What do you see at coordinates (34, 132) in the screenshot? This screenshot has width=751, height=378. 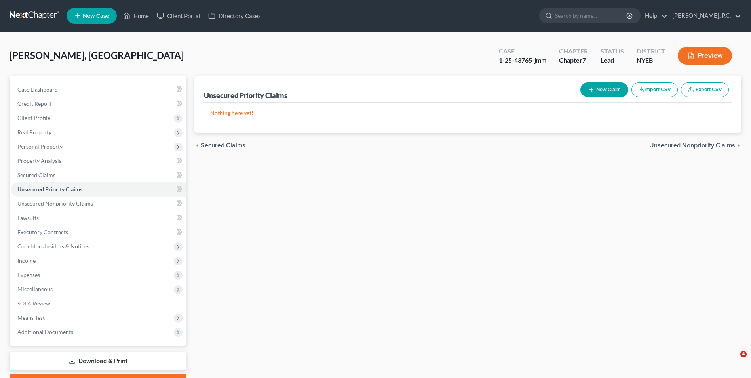 I see `span: Real Property` at bounding box center [34, 132].